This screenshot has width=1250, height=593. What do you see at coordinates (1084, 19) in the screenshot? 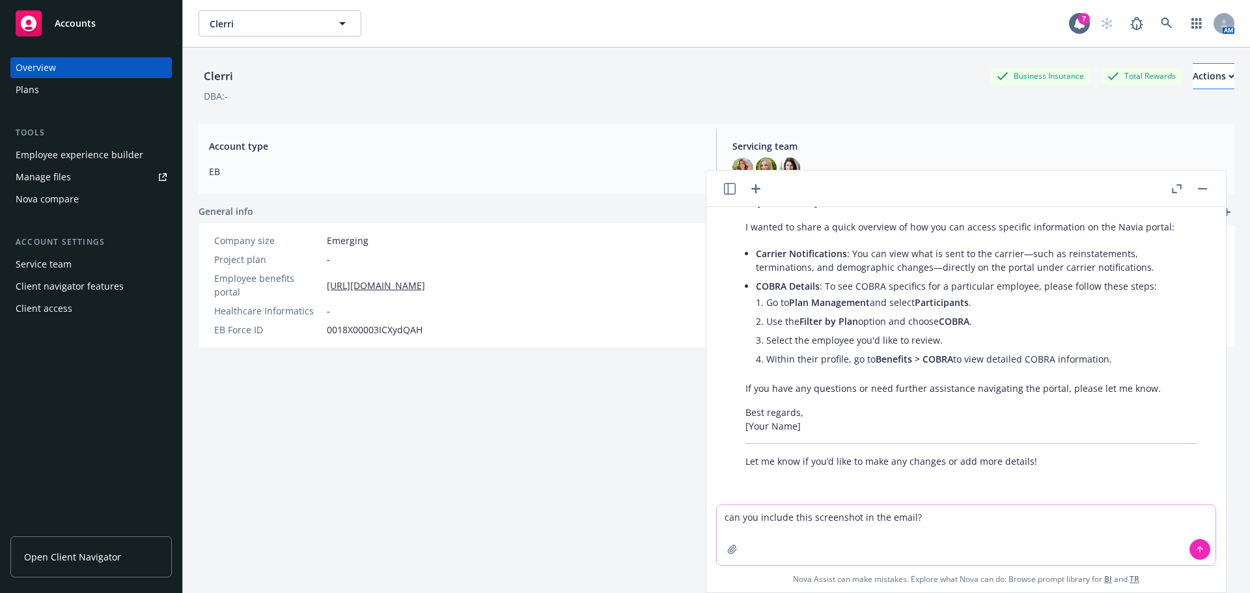
I see `div: 7` at bounding box center [1084, 19].